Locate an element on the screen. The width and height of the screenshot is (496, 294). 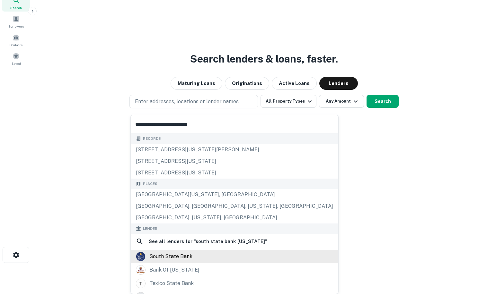
button: Active Loans is located at coordinates (294, 83).